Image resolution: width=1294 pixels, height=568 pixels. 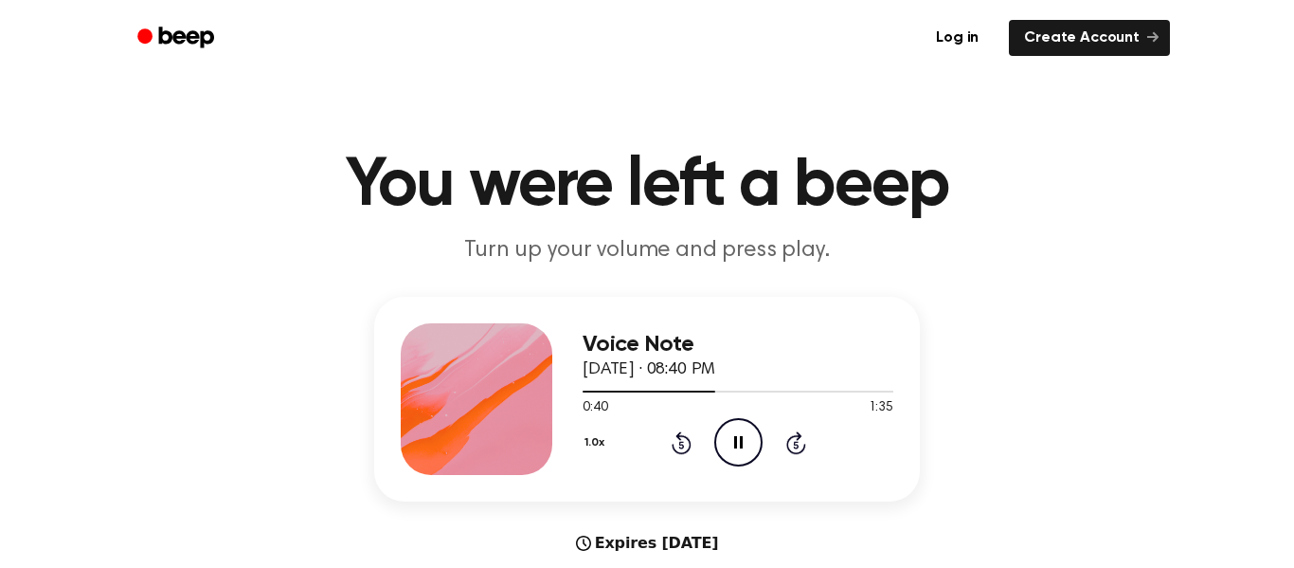 I want to click on button: 1.0x, so click(x=597, y=442).